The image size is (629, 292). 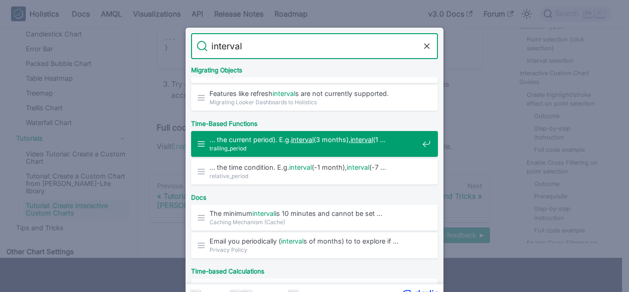 I want to click on input: Search docs, so click(x=315, y=46).